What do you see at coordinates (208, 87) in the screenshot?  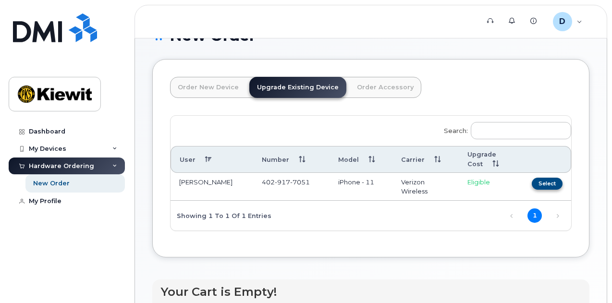 I see `a: Order New Device` at bounding box center [208, 87].